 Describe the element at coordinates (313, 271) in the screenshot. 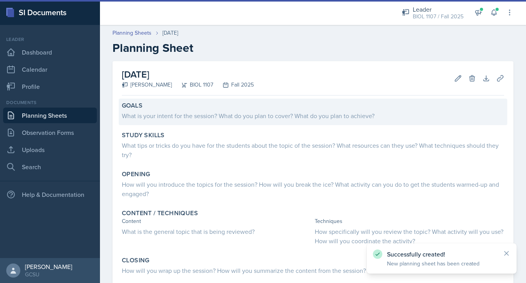

I see `div: How will you wrap up the session? How will you summarize the content from the session?` at that location.